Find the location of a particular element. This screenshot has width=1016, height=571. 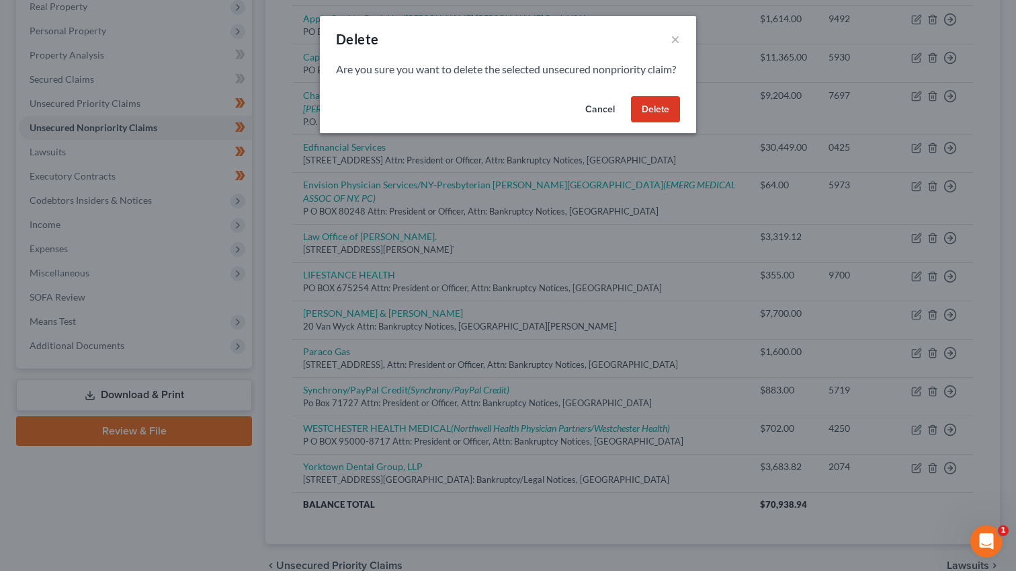

button: Delete is located at coordinates (655, 110).